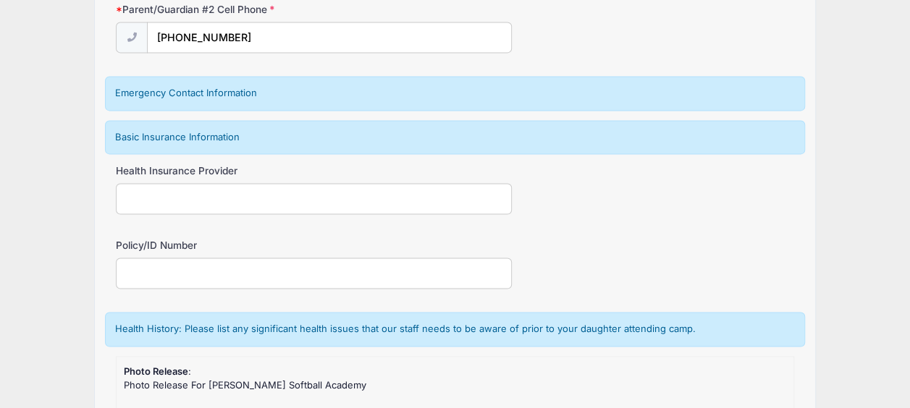 The width and height of the screenshot is (910, 408). Describe the element at coordinates (454, 93) in the screenshot. I see `div: Emergency Contact Information` at that location.